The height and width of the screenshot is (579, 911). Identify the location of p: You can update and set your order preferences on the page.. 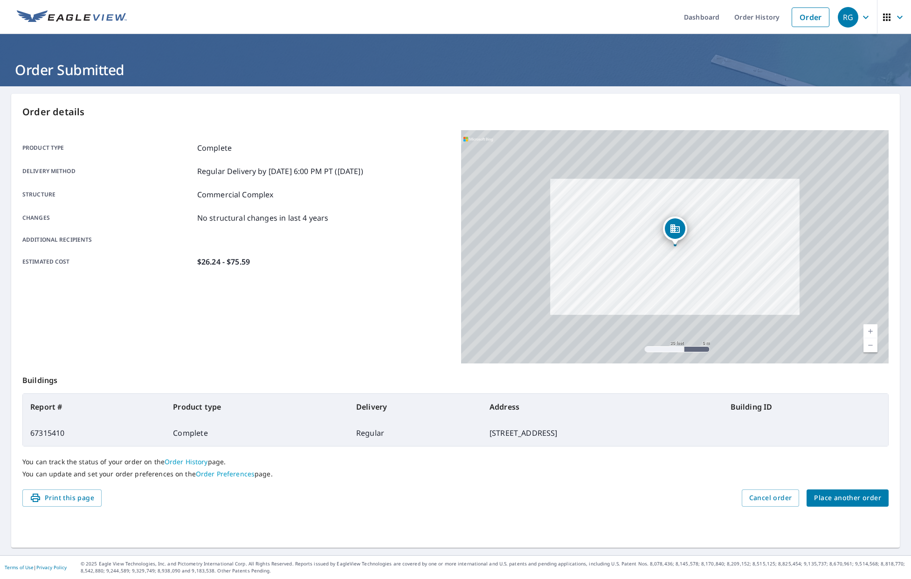
(456, 474).